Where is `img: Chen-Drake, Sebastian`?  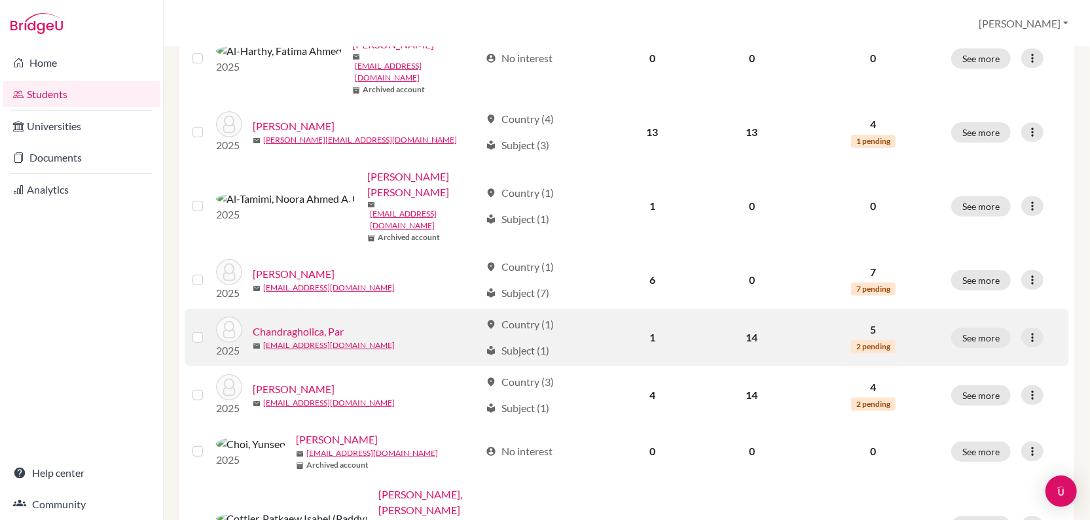 img: Chen-Drake, Sebastian is located at coordinates (229, 388).